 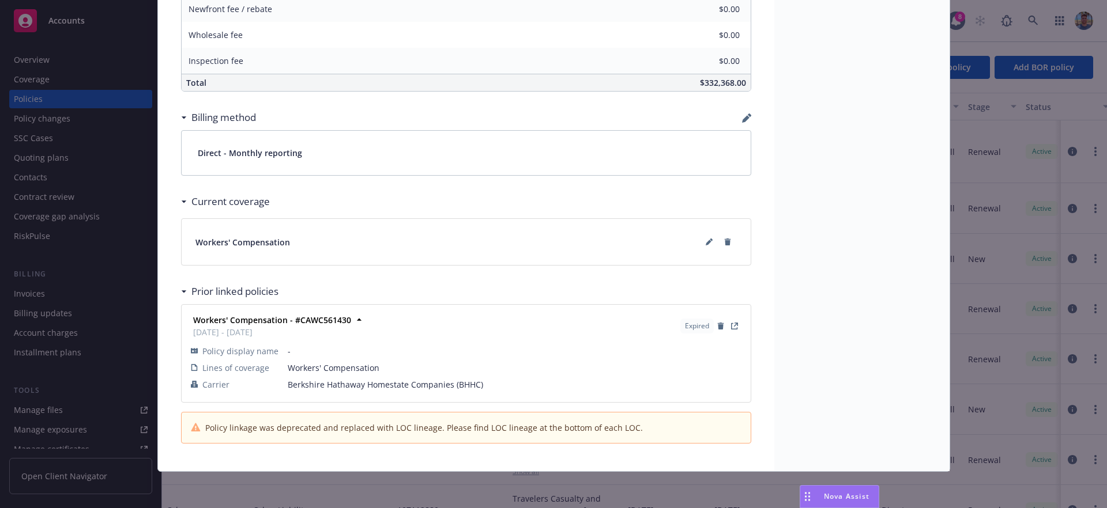 What do you see at coordinates (196, 82) in the screenshot?
I see `span: Total` at bounding box center [196, 82].